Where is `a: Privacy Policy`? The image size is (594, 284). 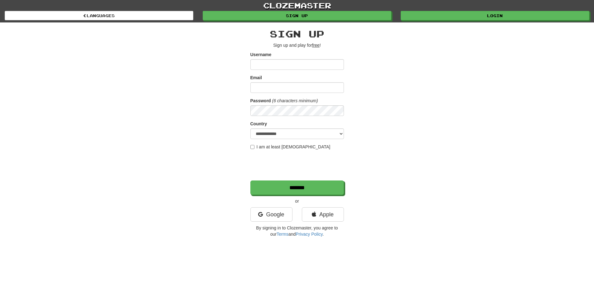 a: Privacy Policy is located at coordinates (309, 234).